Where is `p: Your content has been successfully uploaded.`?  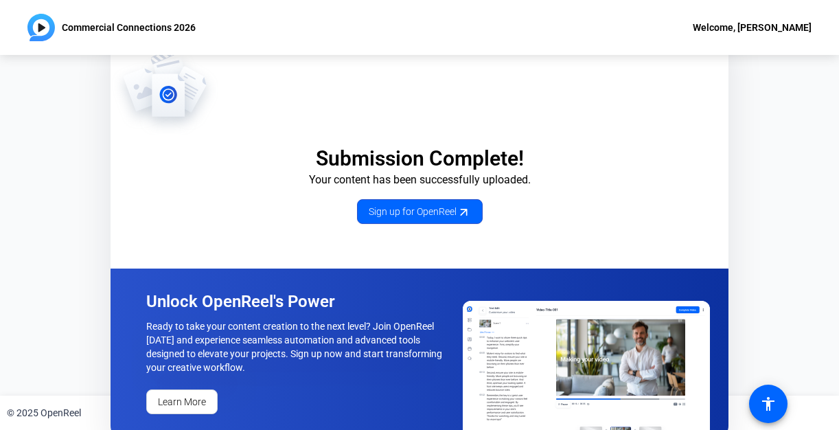
p: Your content has been successfully uploaded. is located at coordinates (419, 180).